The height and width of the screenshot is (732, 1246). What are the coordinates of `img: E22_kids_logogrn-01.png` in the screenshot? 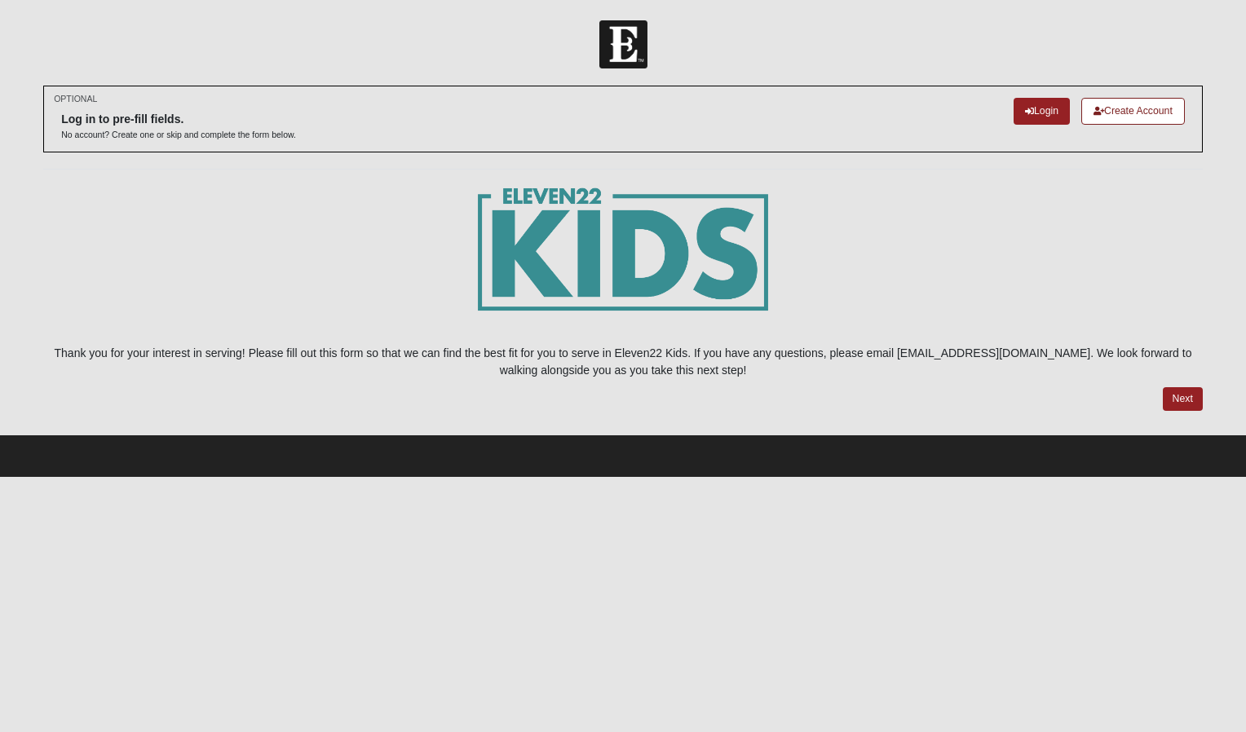 It's located at (622, 261).